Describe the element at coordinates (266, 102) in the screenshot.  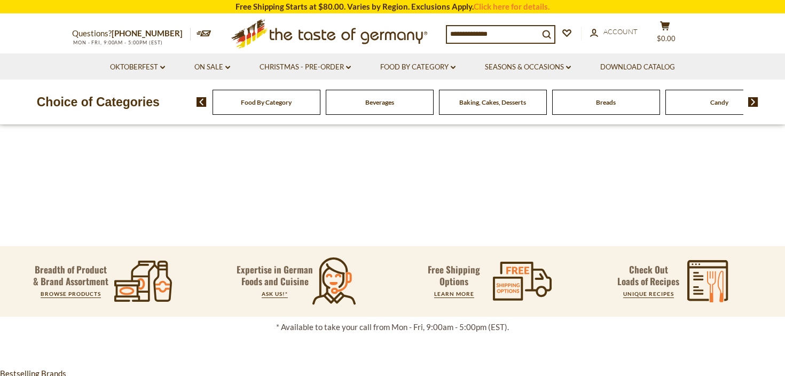
I see `span: Food By Category` at that location.